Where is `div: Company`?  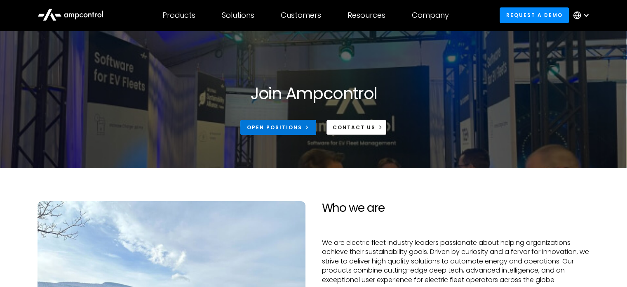
div: Company is located at coordinates (430, 15).